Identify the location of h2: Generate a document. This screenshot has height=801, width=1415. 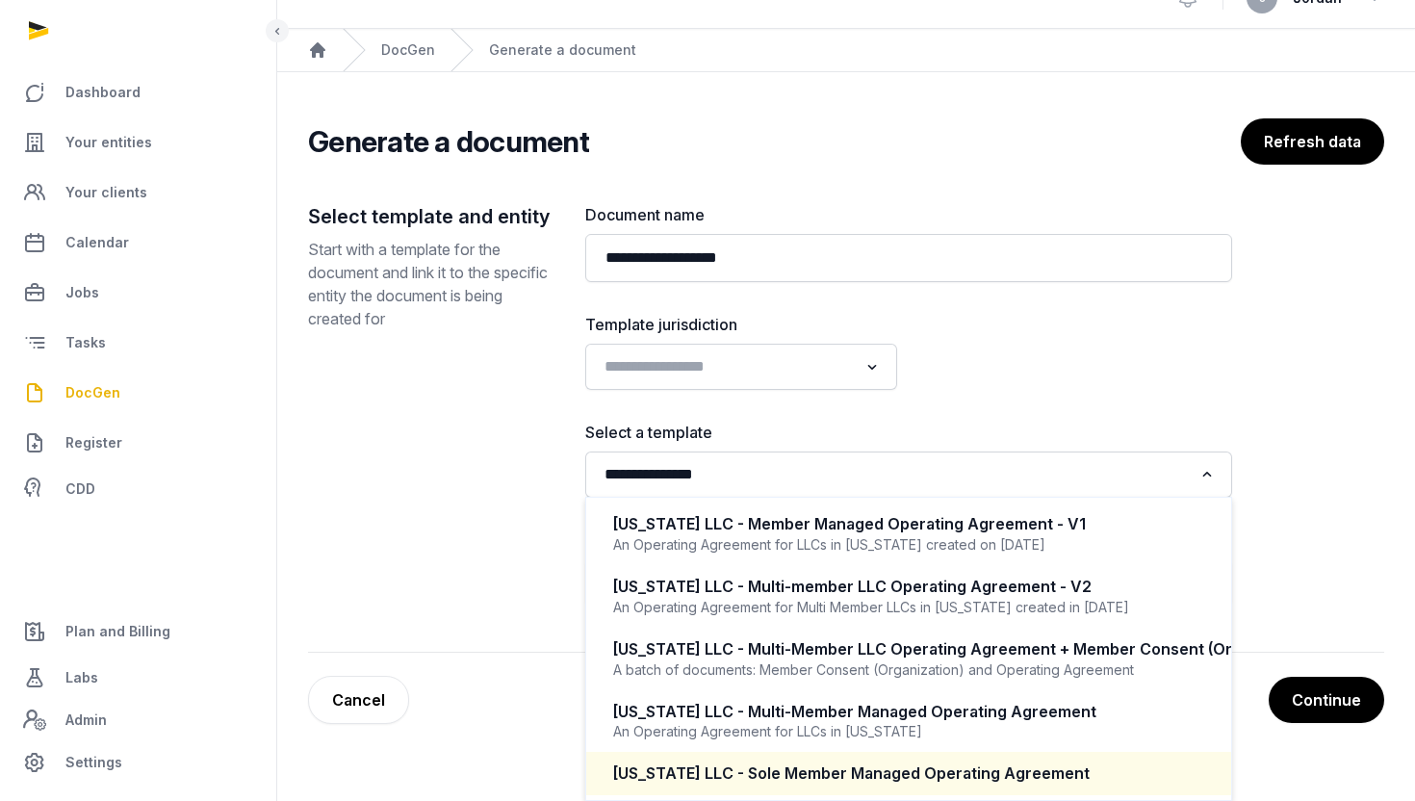
(449, 141).